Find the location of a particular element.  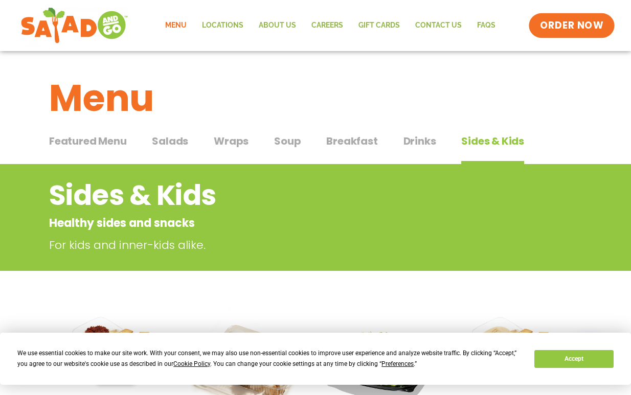

span: Cookie Policy is located at coordinates (192, 364).